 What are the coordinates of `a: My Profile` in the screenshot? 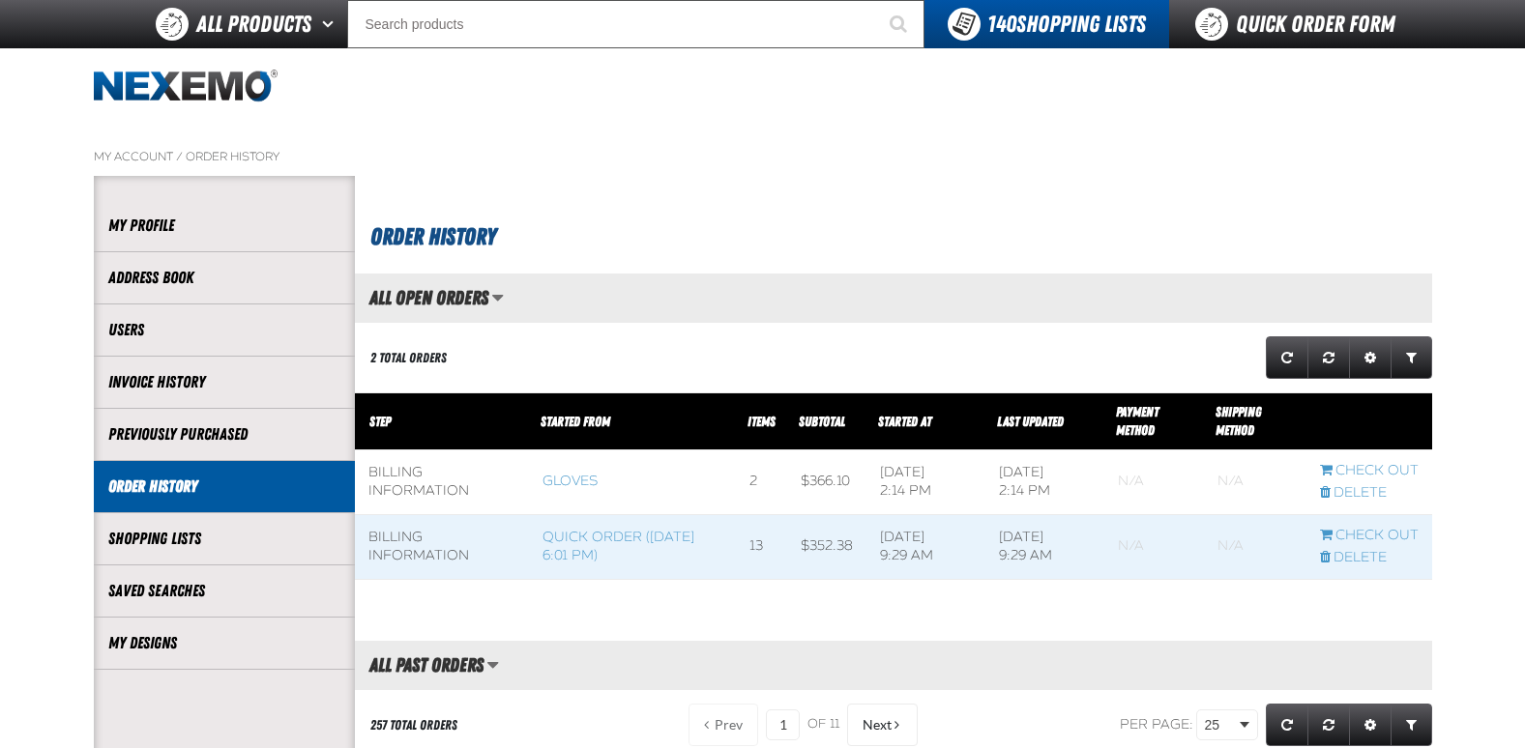 It's located at (224, 225).